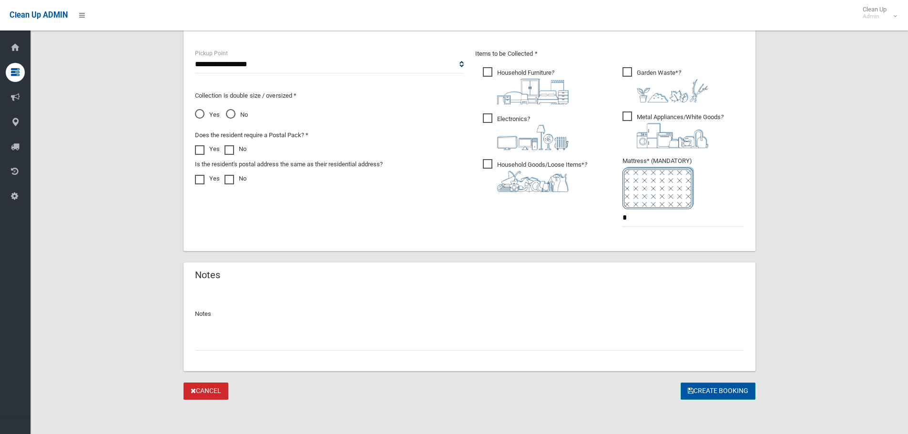 The height and width of the screenshot is (434, 908). Describe the element at coordinates (39, 15) in the screenshot. I see `span: Clean Up ADMIN` at that location.